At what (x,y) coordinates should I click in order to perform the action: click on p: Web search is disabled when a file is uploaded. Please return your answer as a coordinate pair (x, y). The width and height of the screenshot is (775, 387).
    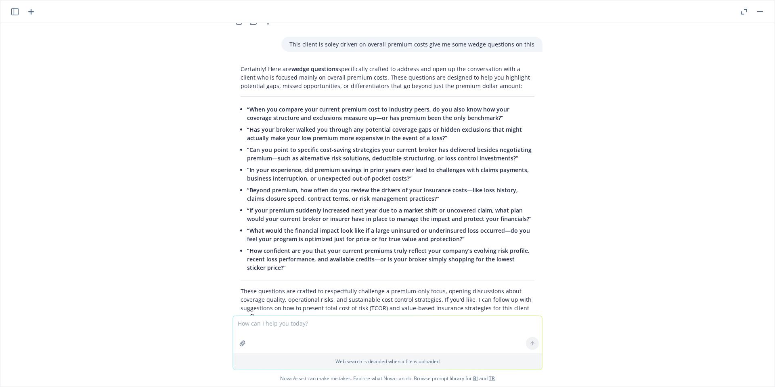
    Looking at the image, I should click on (388, 361).